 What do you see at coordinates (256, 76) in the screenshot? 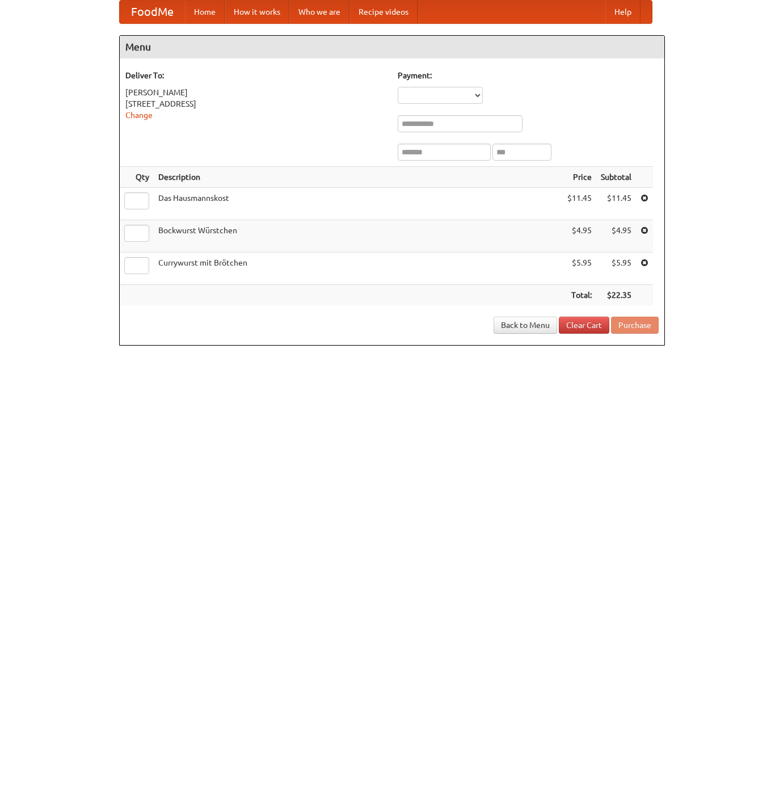
I see `h5: Deliver To:` at bounding box center [256, 76].